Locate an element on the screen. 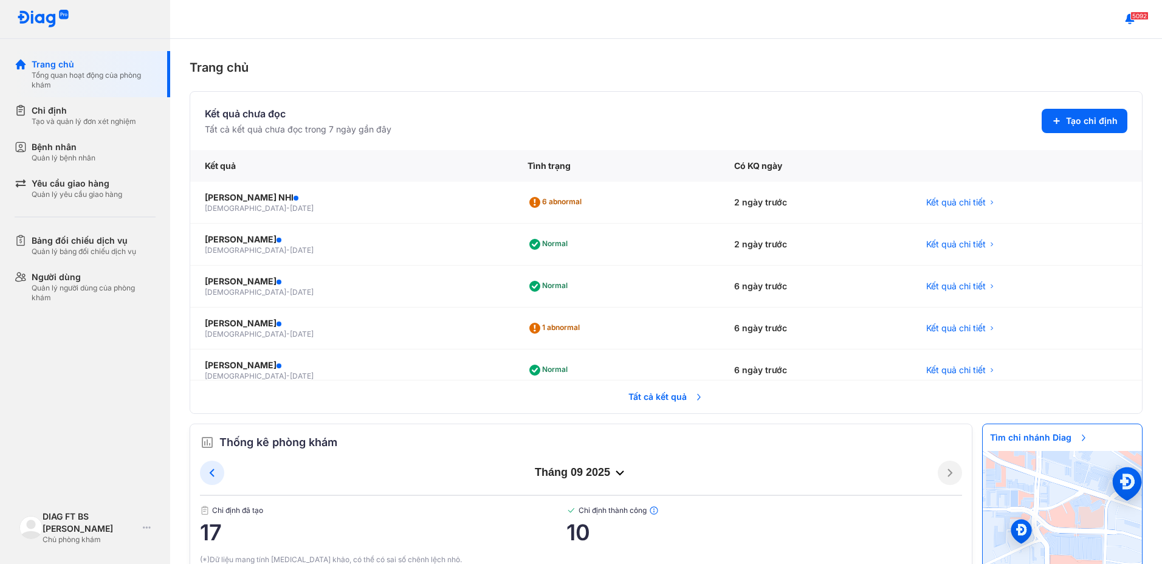 The width and height of the screenshot is (1162, 564). div: Kết quả chưa đọc is located at coordinates (298, 114).